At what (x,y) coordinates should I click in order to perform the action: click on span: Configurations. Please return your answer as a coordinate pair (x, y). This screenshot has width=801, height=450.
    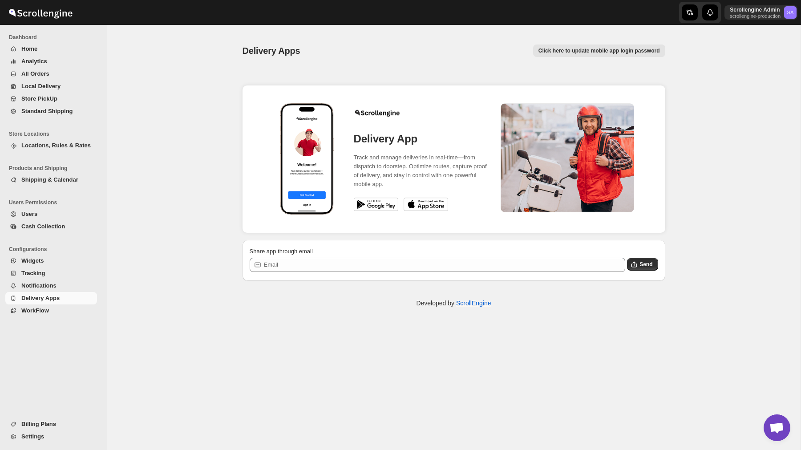
    Looking at the image, I should click on (55, 249).